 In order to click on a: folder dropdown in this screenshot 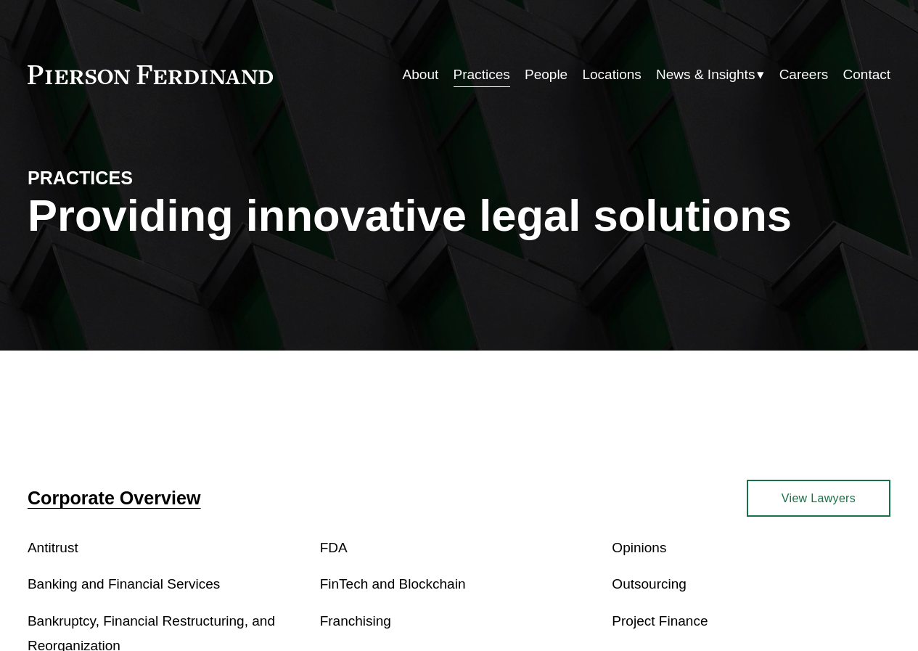, I will do `click(710, 75)`.